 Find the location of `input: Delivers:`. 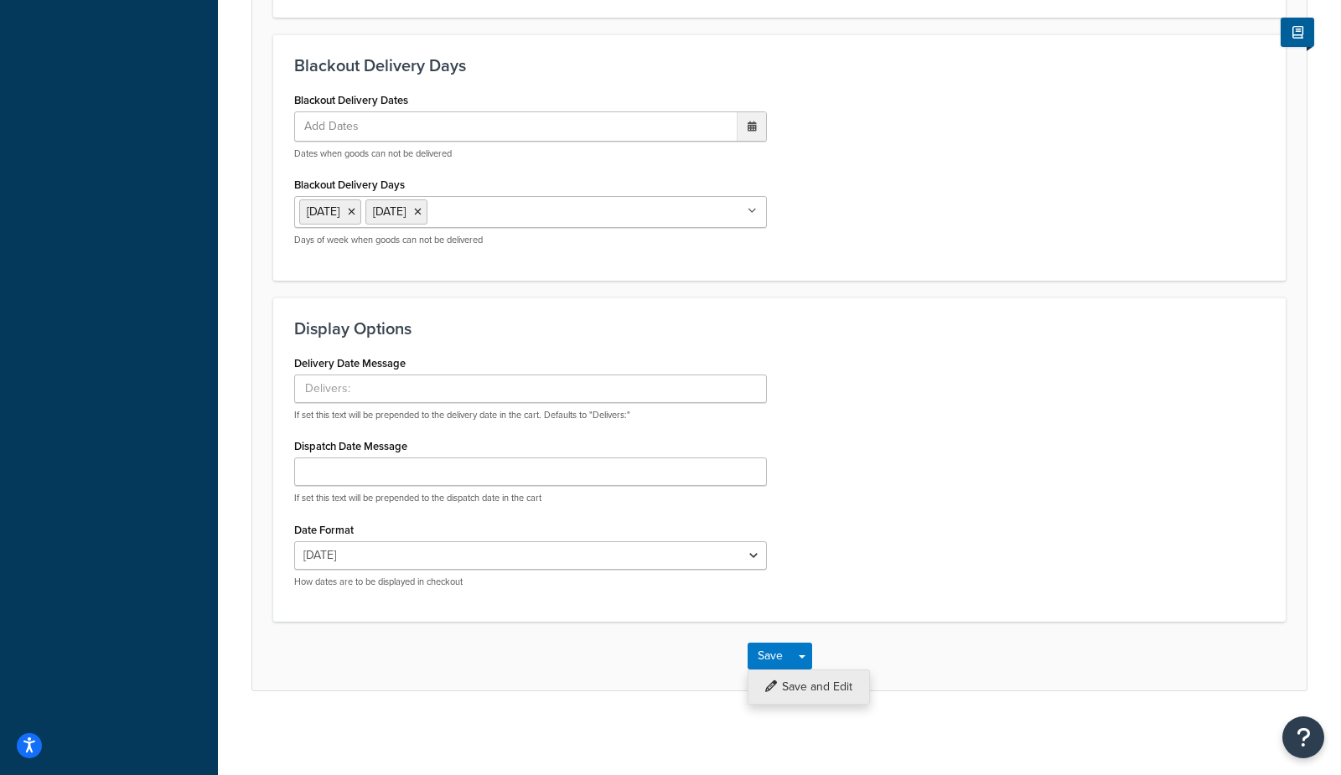

input: Delivers: is located at coordinates (531, 389).